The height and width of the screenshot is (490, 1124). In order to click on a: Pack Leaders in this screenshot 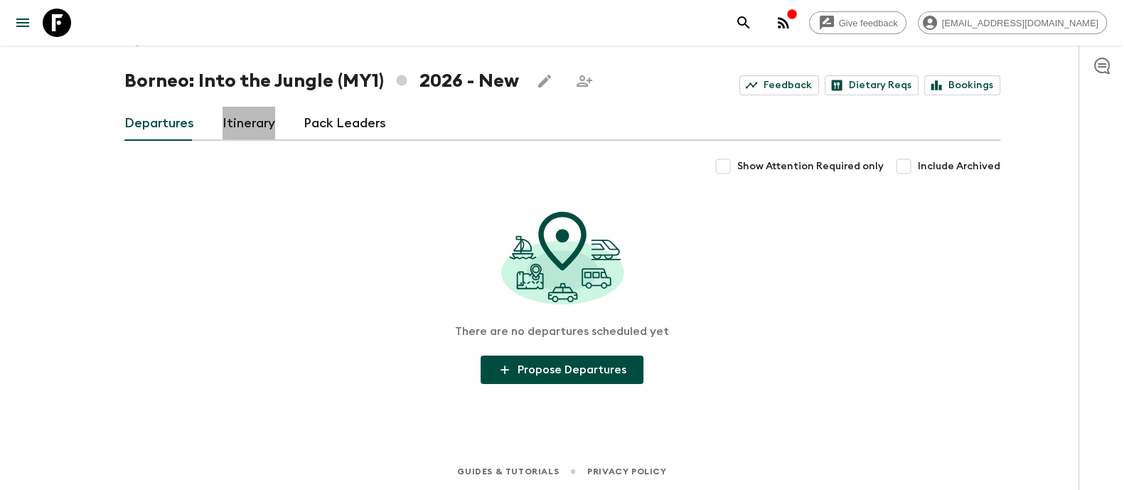, I will do `click(345, 124)`.